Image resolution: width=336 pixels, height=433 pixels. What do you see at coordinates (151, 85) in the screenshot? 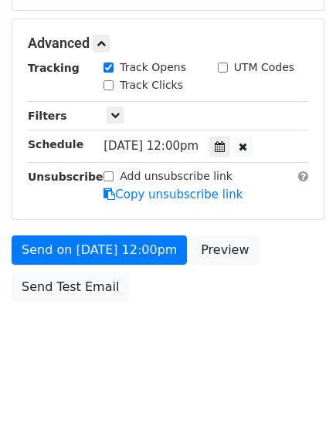
I see `label: Track Clicks` at bounding box center [151, 85].